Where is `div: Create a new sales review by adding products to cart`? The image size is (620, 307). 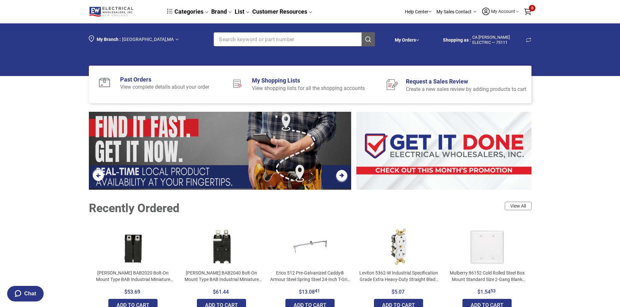
div: Create a new sales review by adding products to cart is located at coordinates (464, 89).